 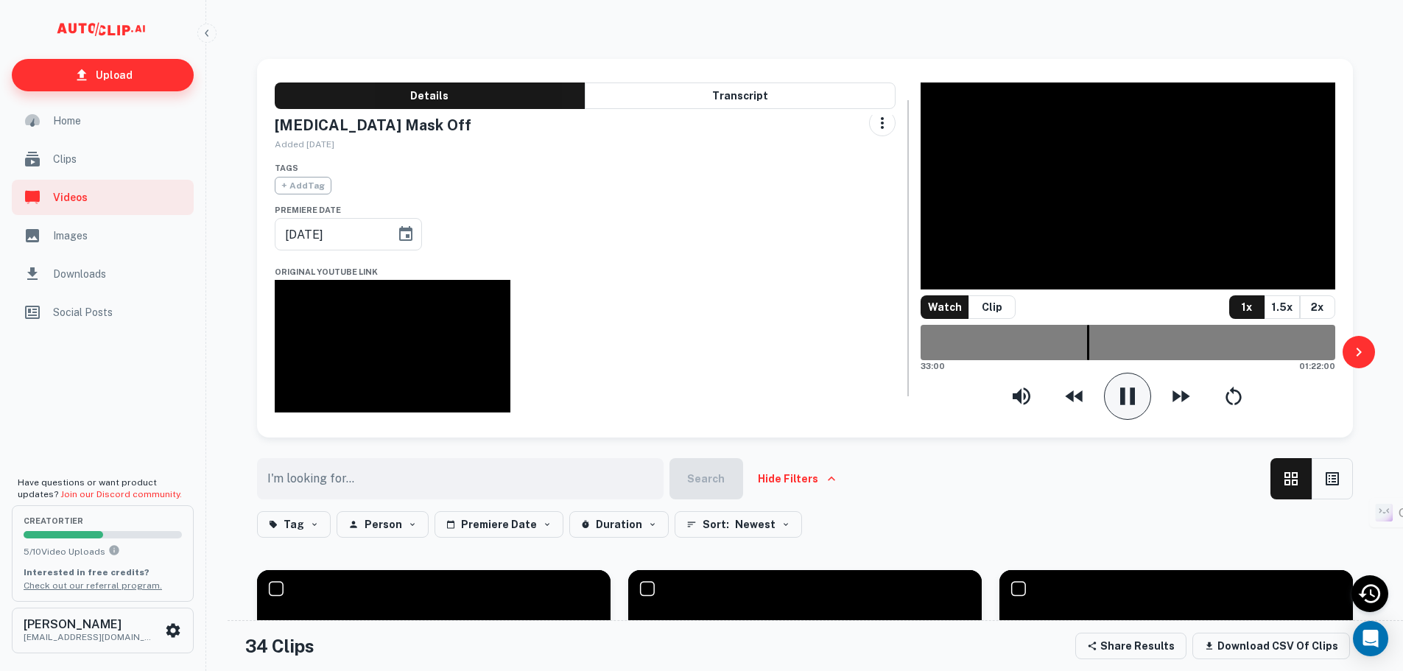 I want to click on span: Images, so click(x=119, y=236).